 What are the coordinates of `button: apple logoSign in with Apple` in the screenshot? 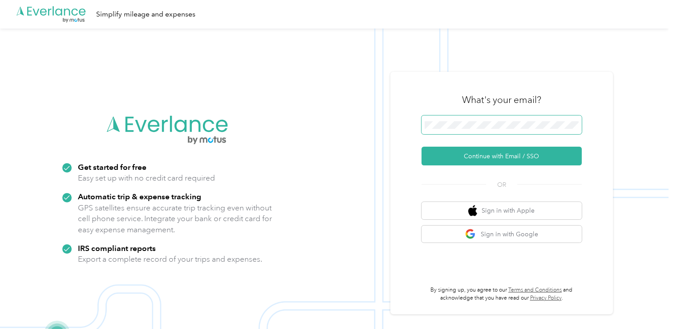 It's located at (502, 210).